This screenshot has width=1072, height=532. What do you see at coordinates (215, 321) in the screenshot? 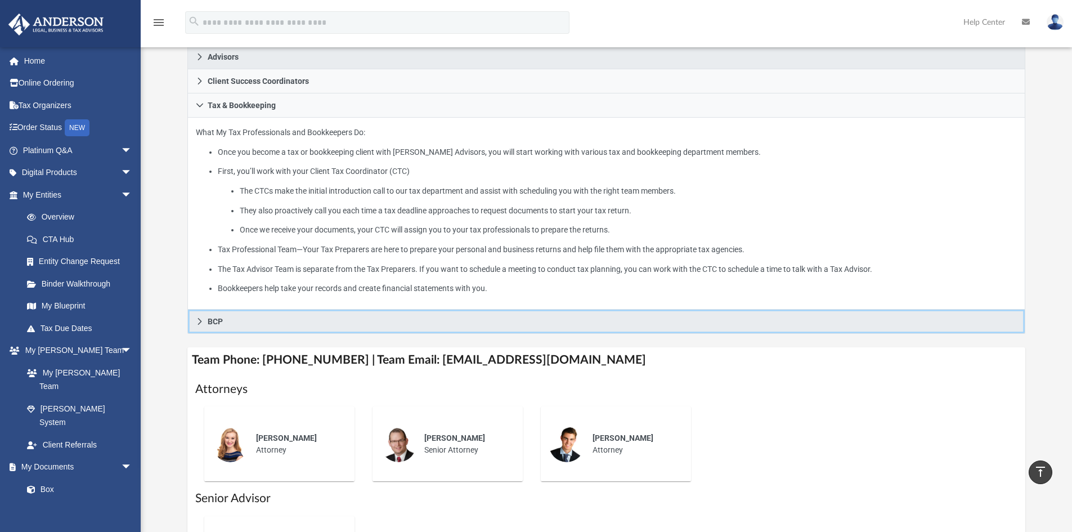
I see `span: BCP` at bounding box center [215, 321].